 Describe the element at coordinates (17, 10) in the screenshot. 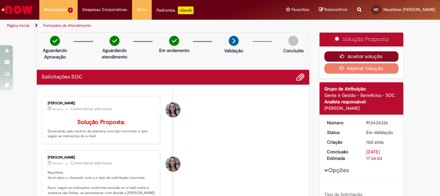

I see `img: ServiceNow` at that location.